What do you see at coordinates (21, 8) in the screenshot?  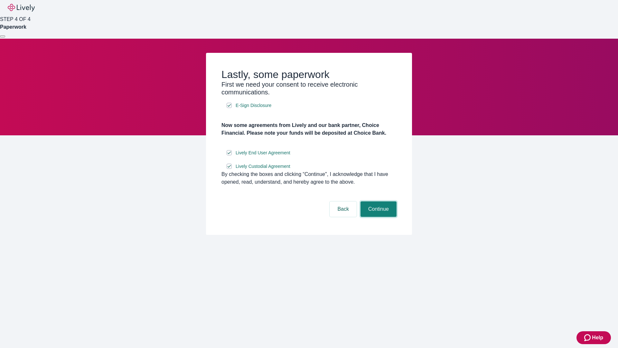 I see `img: Lively` at bounding box center [21, 8].